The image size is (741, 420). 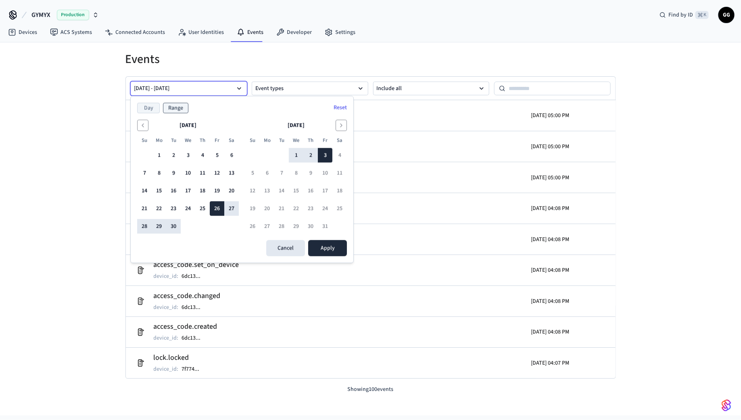 I want to click on button: Cancel, so click(x=286, y=248).